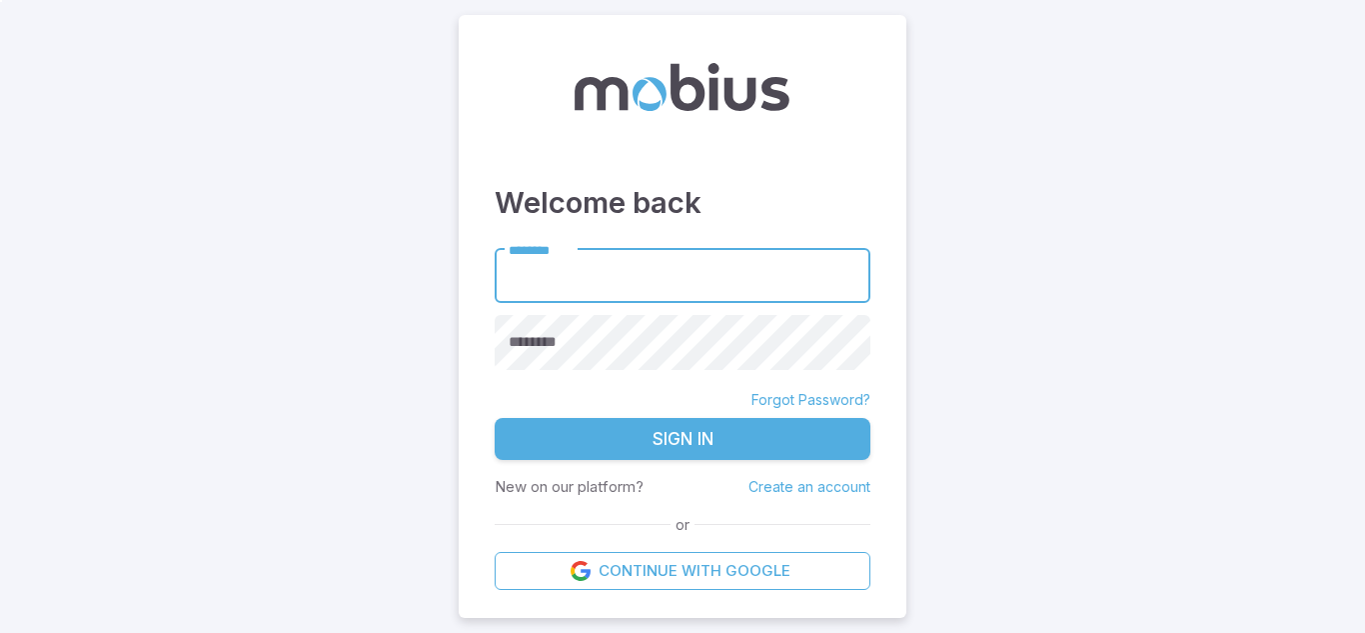 This screenshot has height=633, width=1365. I want to click on p: New on our platform?, so click(569, 487).